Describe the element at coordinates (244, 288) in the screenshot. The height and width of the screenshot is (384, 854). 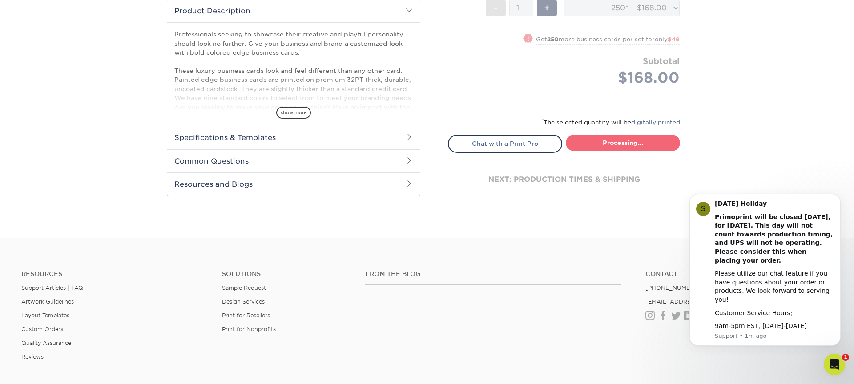
I see `a: Sample Request` at that location.